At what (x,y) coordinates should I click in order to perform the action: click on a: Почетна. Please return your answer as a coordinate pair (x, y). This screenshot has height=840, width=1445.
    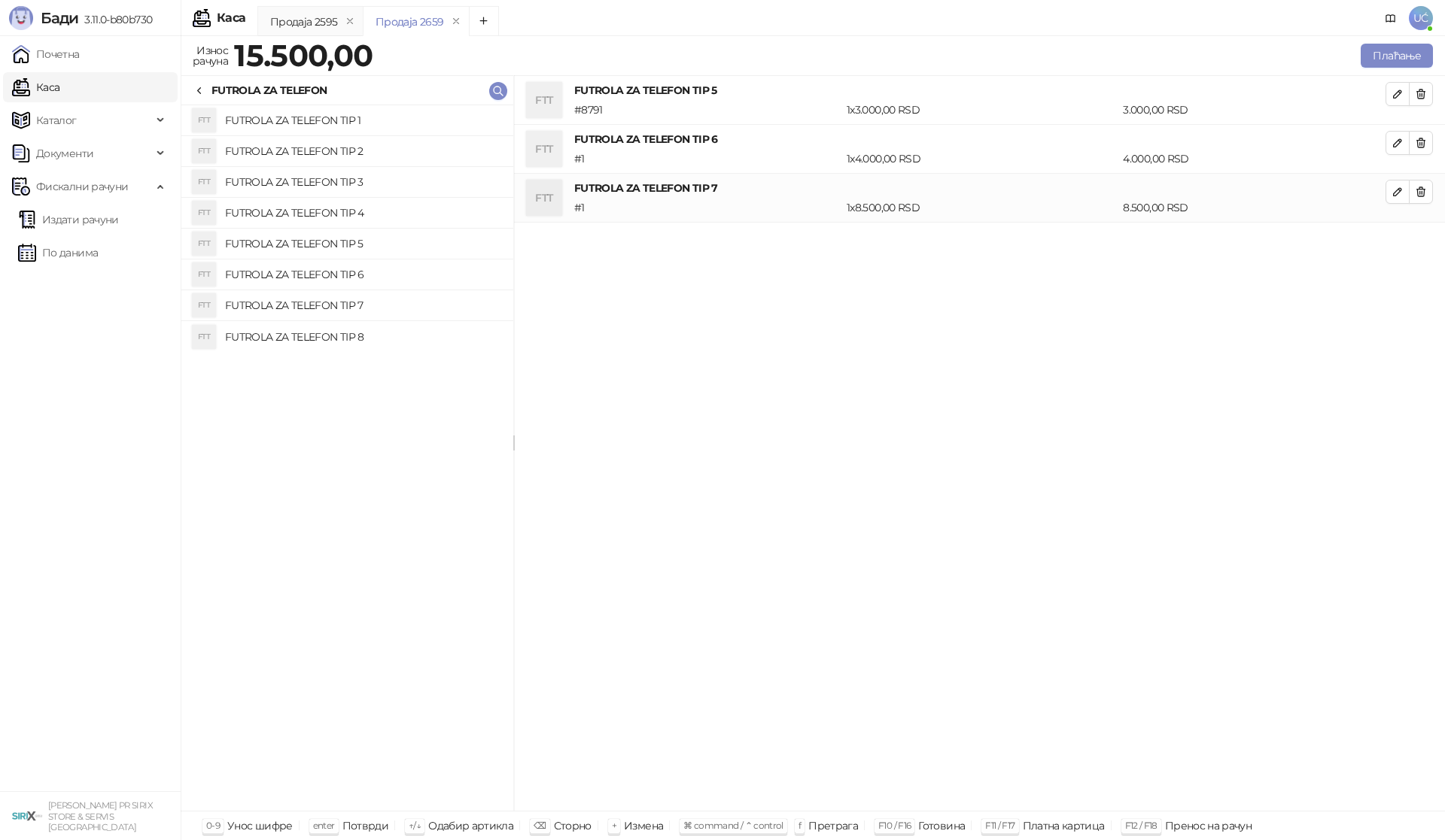
    Looking at the image, I should click on (46, 54).